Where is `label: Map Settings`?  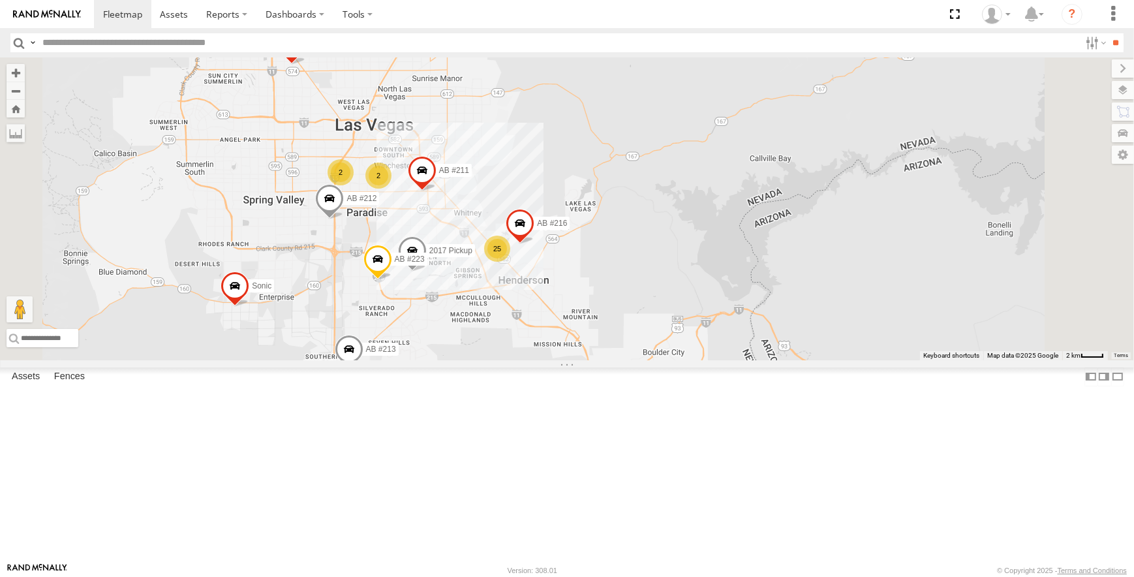
label: Map Settings is located at coordinates (1123, 155).